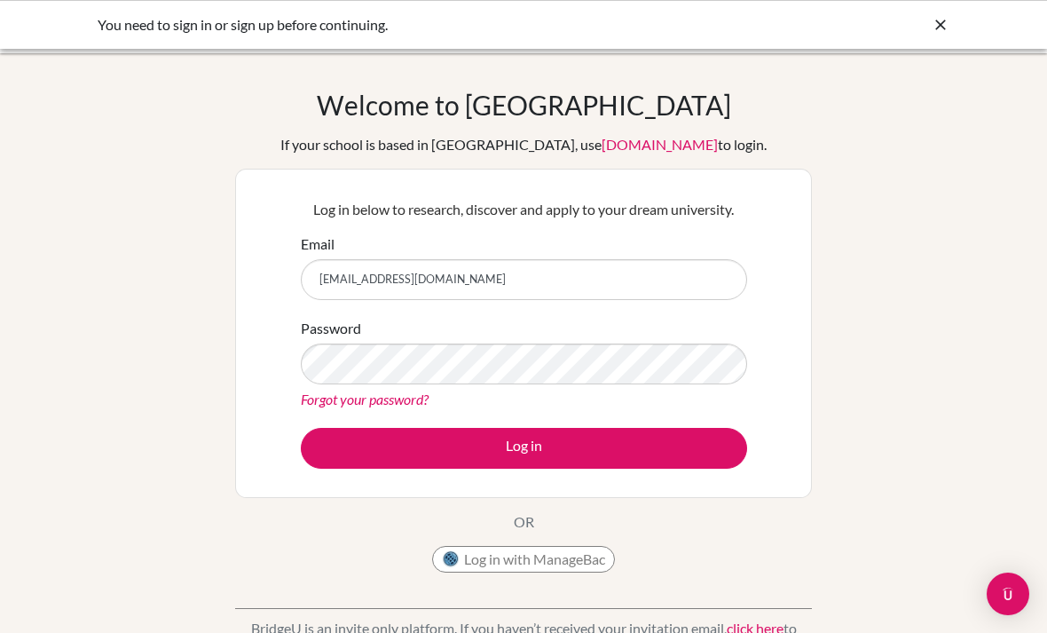  What do you see at coordinates (391, 25) in the screenshot?
I see `div: You need to sign in or sign up before continuing.` at bounding box center [391, 25].